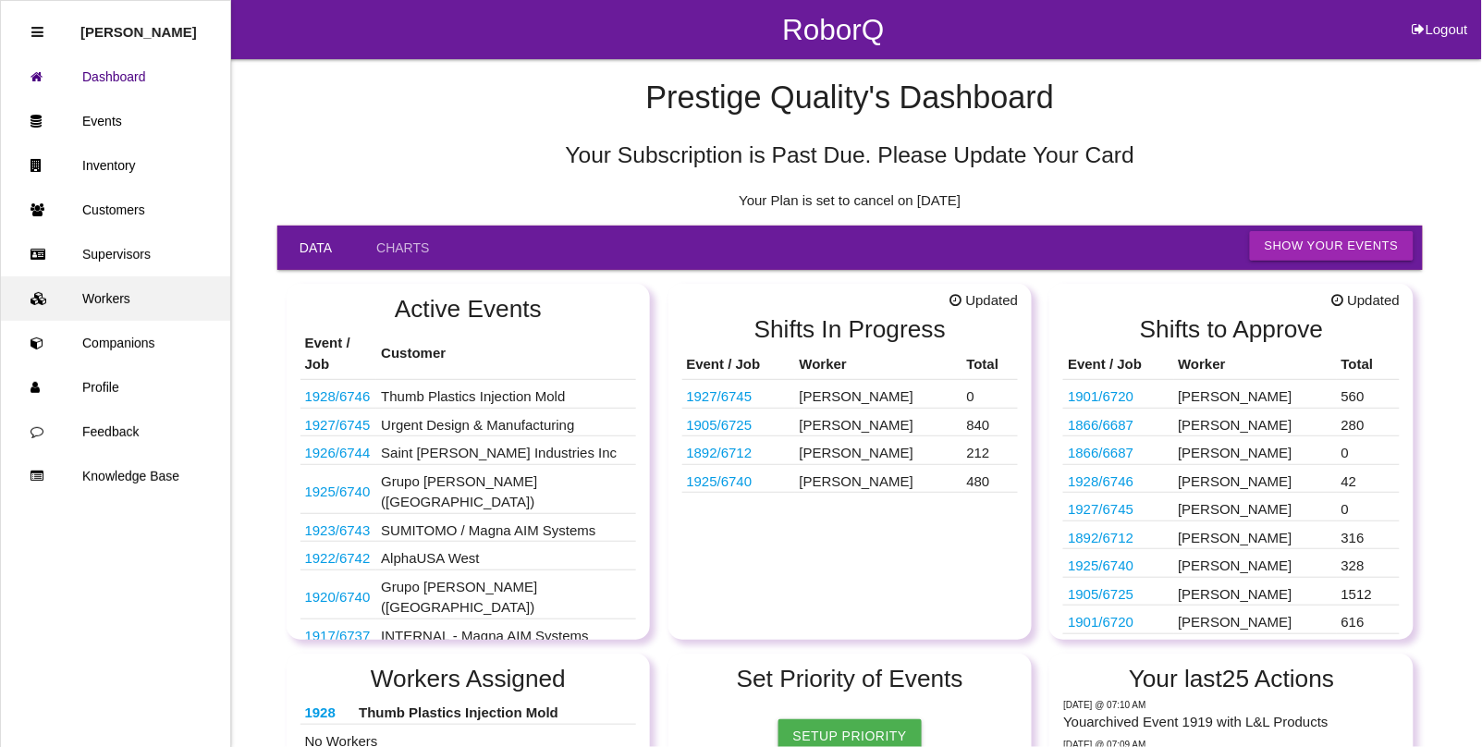 This screenshot has height=747, width=1482. Describe the element at coordinates (506, 632) in the screenshot. I see `td: INTERNAL - Magna AIM Systems` at that location.